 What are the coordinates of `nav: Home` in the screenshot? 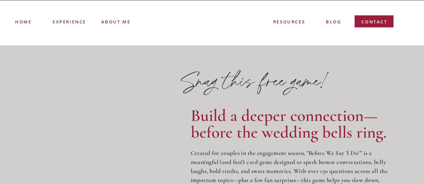 It's located at (23, 21).